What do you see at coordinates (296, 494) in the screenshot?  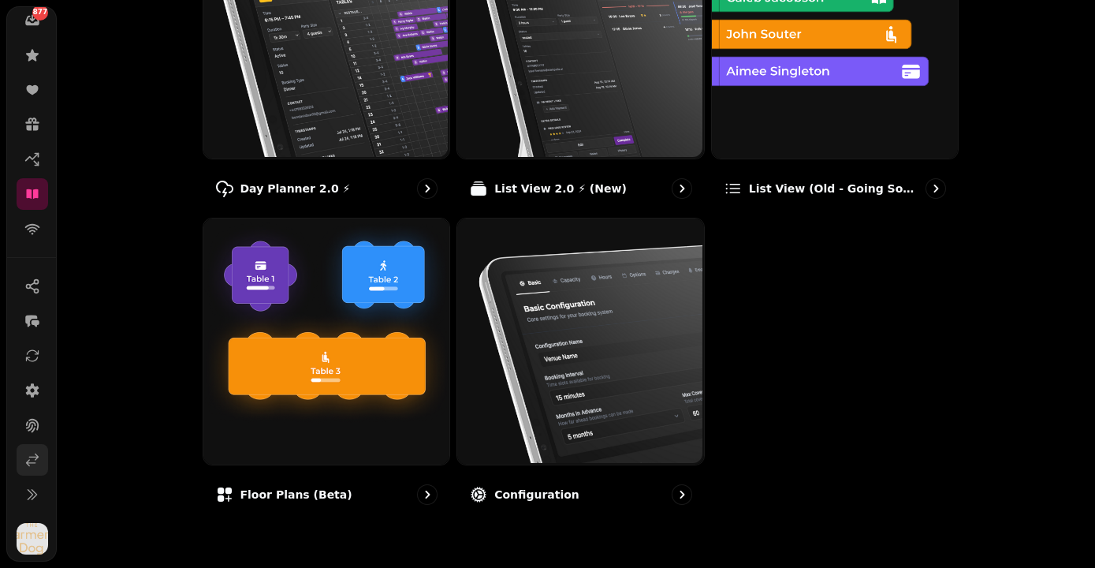 I see `p: Floor Plans (beta)` at bounding box center [296, 494].